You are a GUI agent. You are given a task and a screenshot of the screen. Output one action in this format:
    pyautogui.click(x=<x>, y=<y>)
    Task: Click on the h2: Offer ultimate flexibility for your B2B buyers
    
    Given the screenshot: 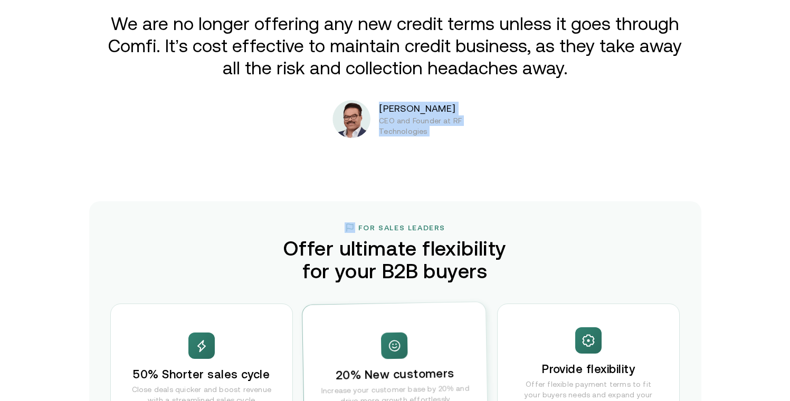 What is the action you would take?
    pyautogui.click(x=395, y=260)
    